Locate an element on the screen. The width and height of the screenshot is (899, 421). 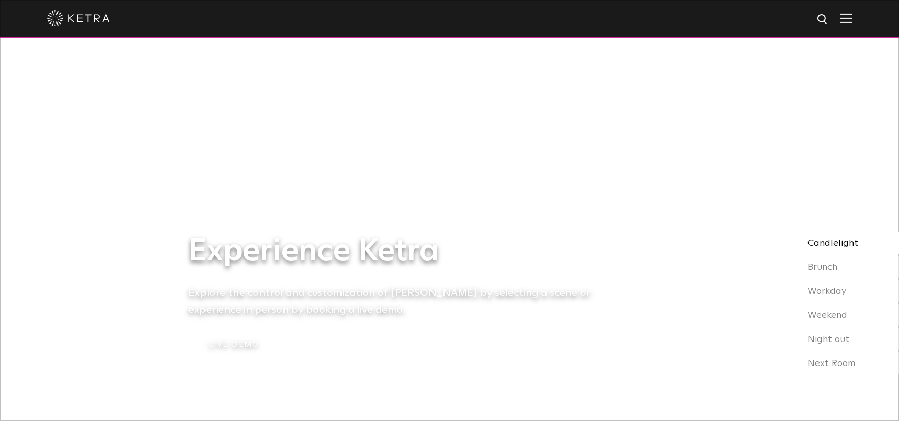
span: Brunch is located at coordinates (822, 267).